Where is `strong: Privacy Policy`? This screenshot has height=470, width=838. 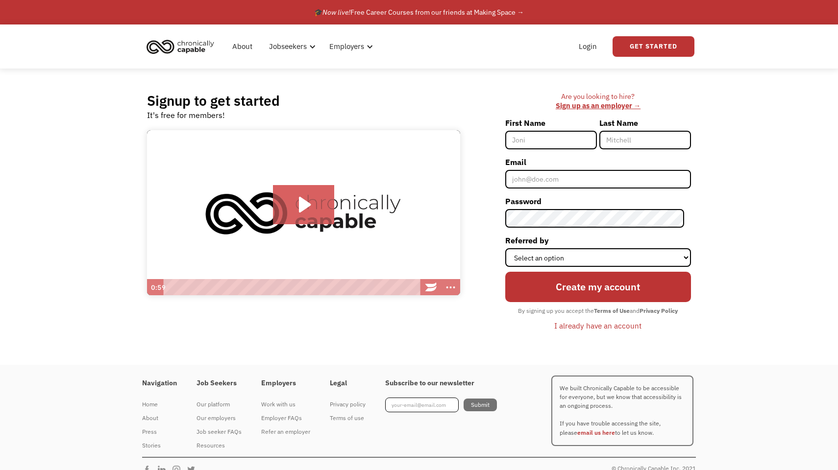 strong: Privacy Policy is located at coordinates (658, 311).